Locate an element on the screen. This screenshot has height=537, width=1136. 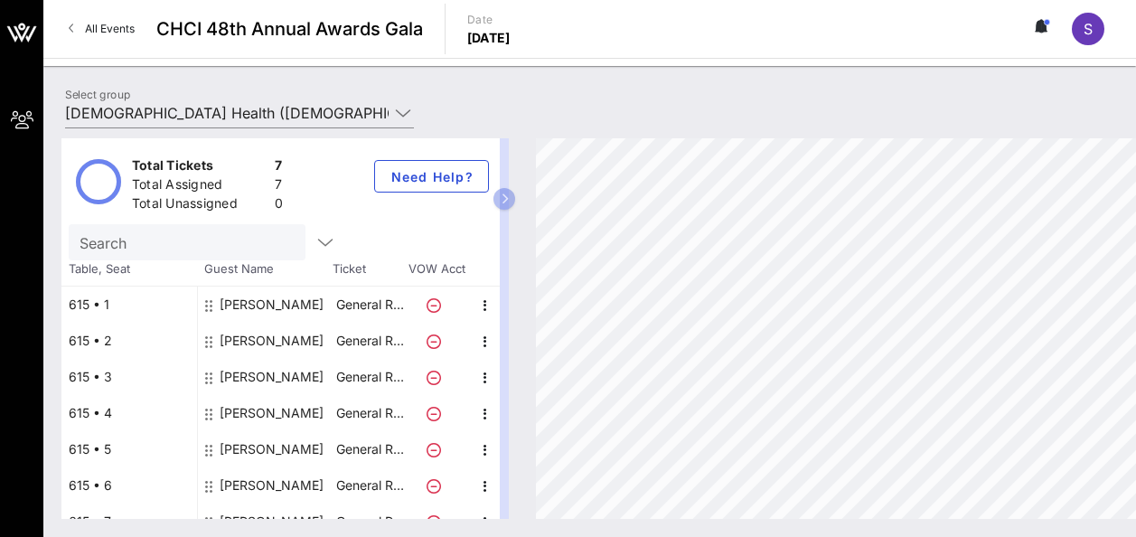
span: CHCI 48th Annual Awards Gala is located at coordinates (289, 29).